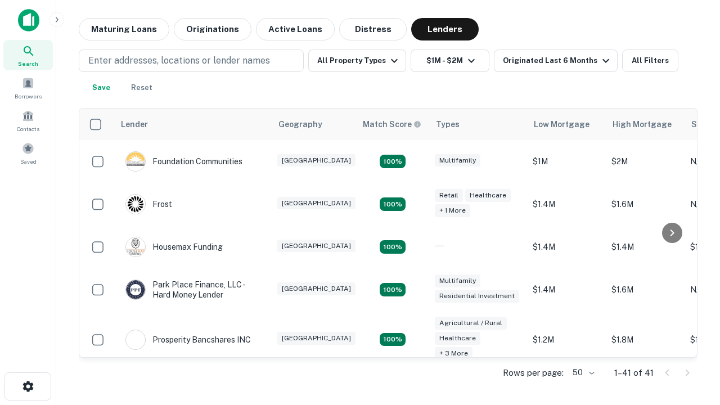 The image size is (720, 405). I want to click on td: $1.8M, so click(645, 339).